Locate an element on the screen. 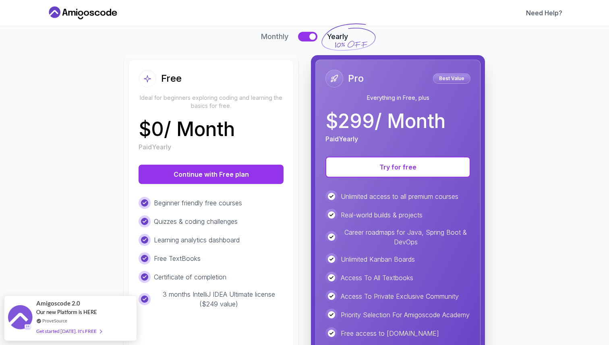 The width and height of the screenshot is (609, 345). p: Free TextBooks is located at coordinates (177, 259).